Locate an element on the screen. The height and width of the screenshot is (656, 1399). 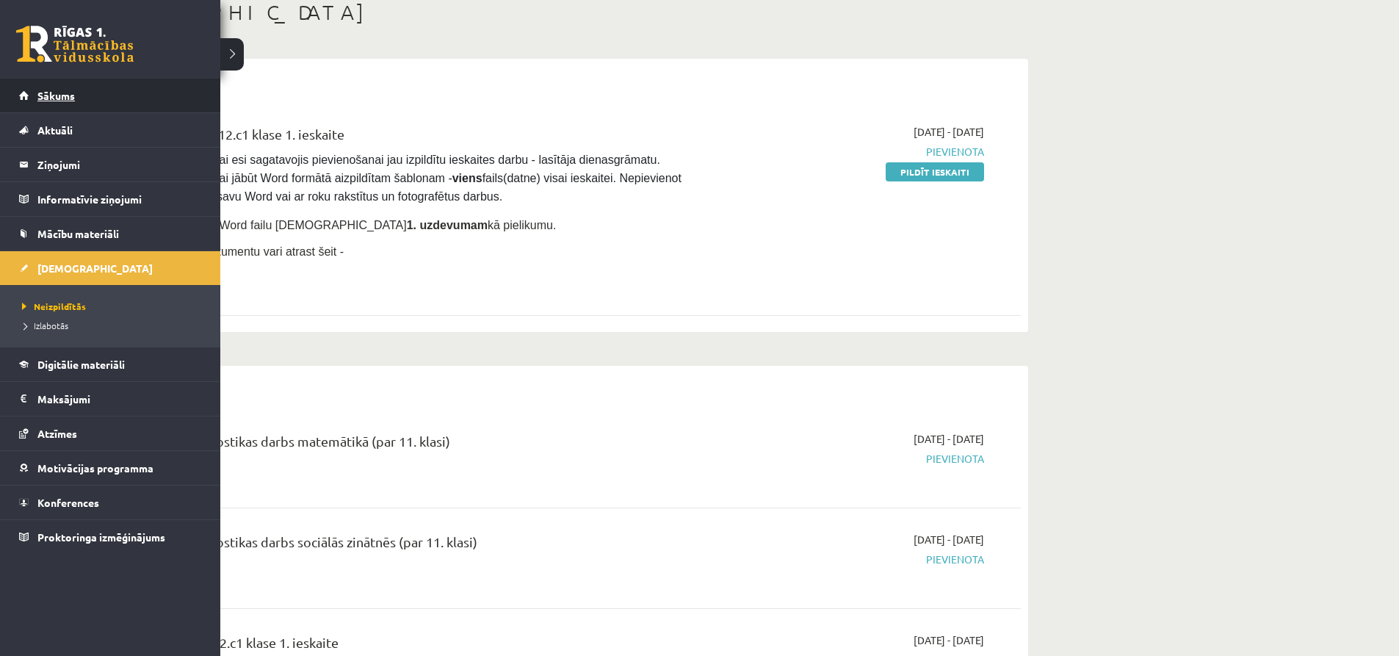
a: Atzīmes is located at coordinates (110, 433).